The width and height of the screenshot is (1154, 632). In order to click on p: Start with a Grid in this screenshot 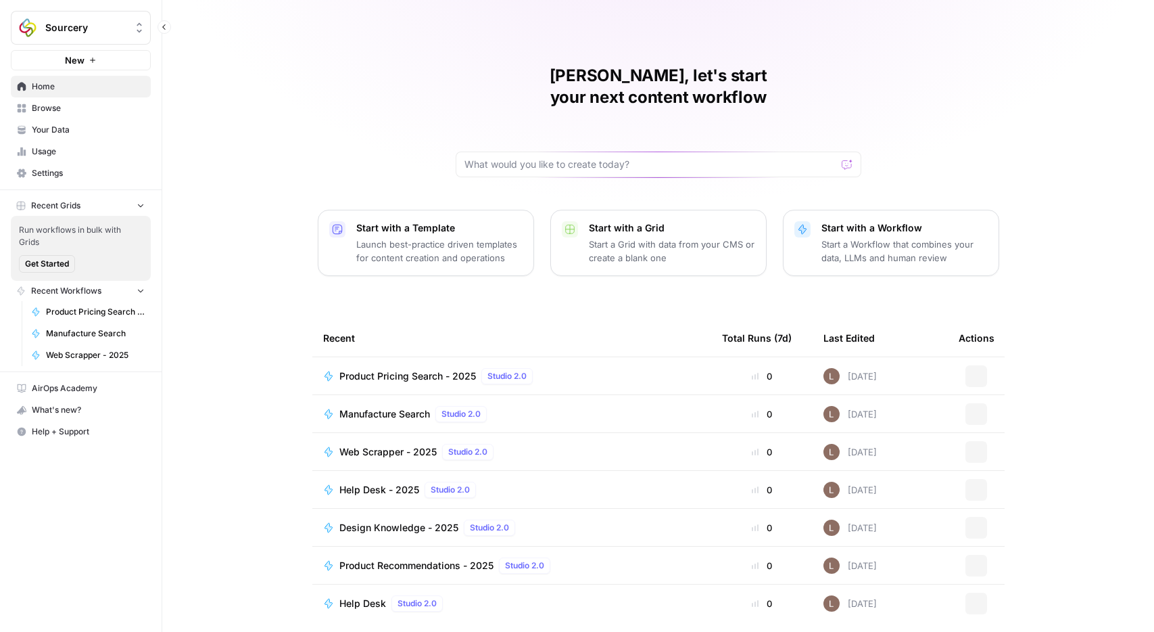, I will do `click(672, 228)`.